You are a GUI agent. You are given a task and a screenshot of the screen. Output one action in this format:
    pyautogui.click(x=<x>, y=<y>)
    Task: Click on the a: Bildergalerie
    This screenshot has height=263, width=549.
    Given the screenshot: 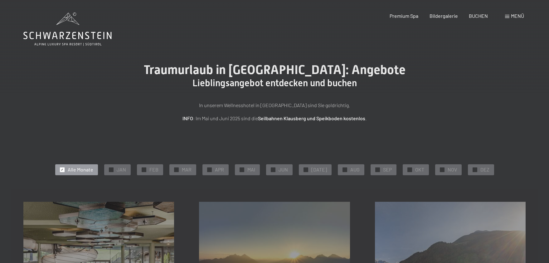 What is the action you would take?
    pyautogui.click(x=443, y=16)
    